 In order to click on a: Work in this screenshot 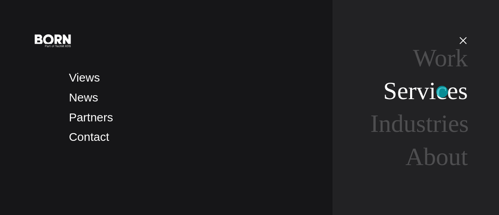, I will do `click(440, 58)`.